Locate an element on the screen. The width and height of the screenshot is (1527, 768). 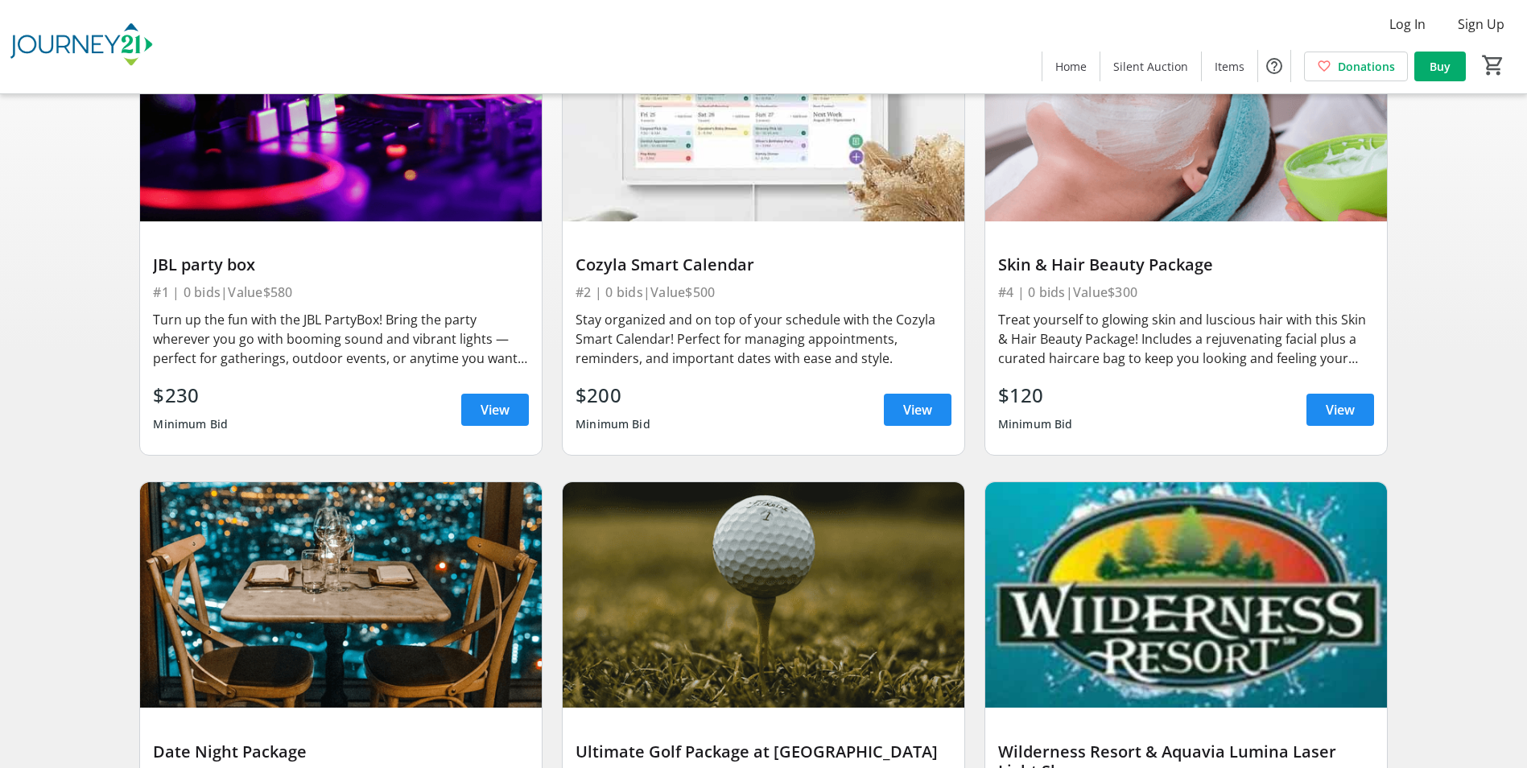
div: Stay organized and on top of your schedule with the Cozyla Smart Calendar! Perfect for managing a... is located at coordinates (763, 339).